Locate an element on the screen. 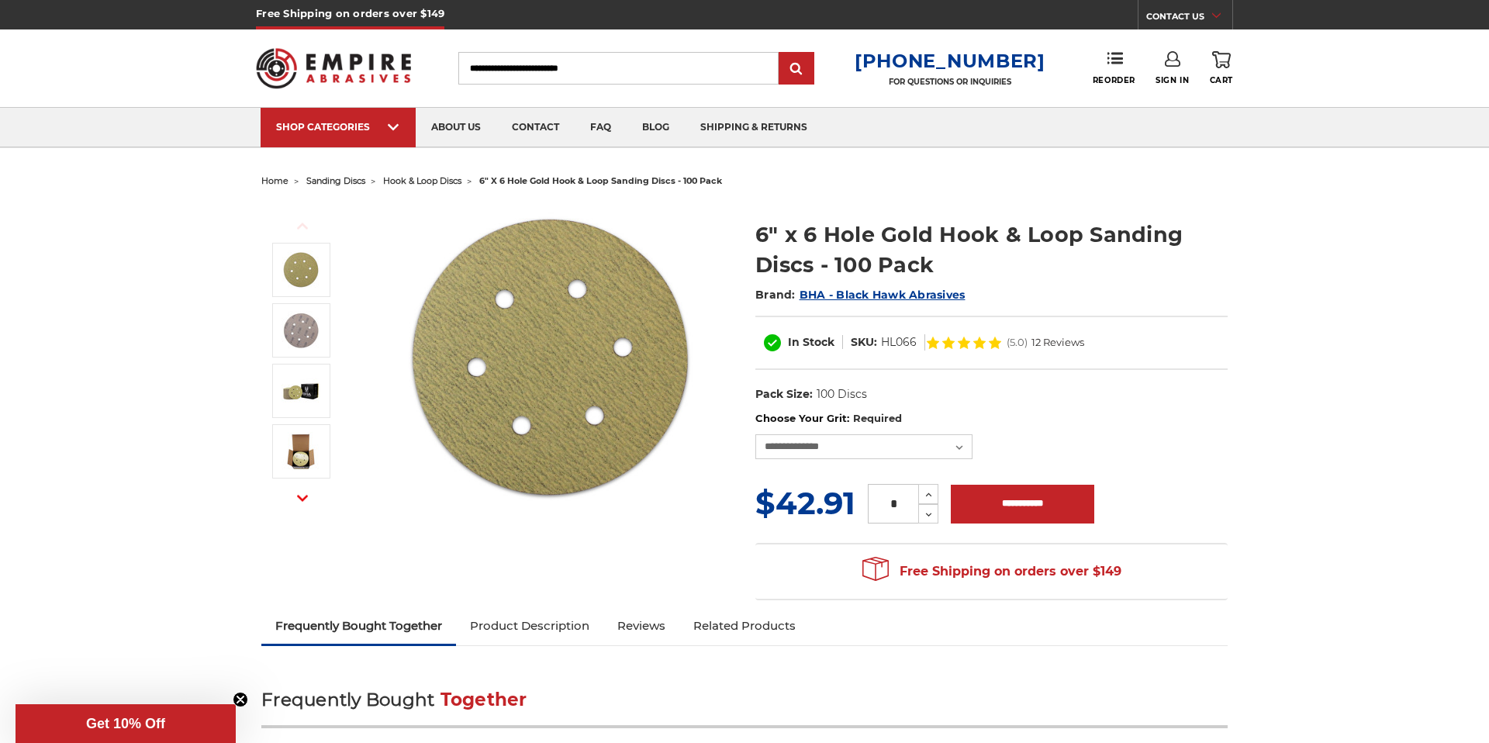 Image resolution: width=1489 pixels, height=743 pixels. a: sanding discs is located at coordinates (336, 181).